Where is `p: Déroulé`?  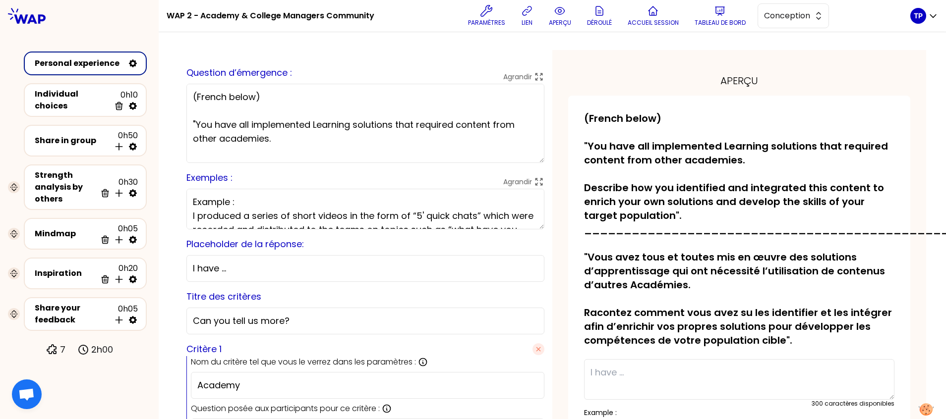 p: Déroulé is located at coordinates (599, 23).